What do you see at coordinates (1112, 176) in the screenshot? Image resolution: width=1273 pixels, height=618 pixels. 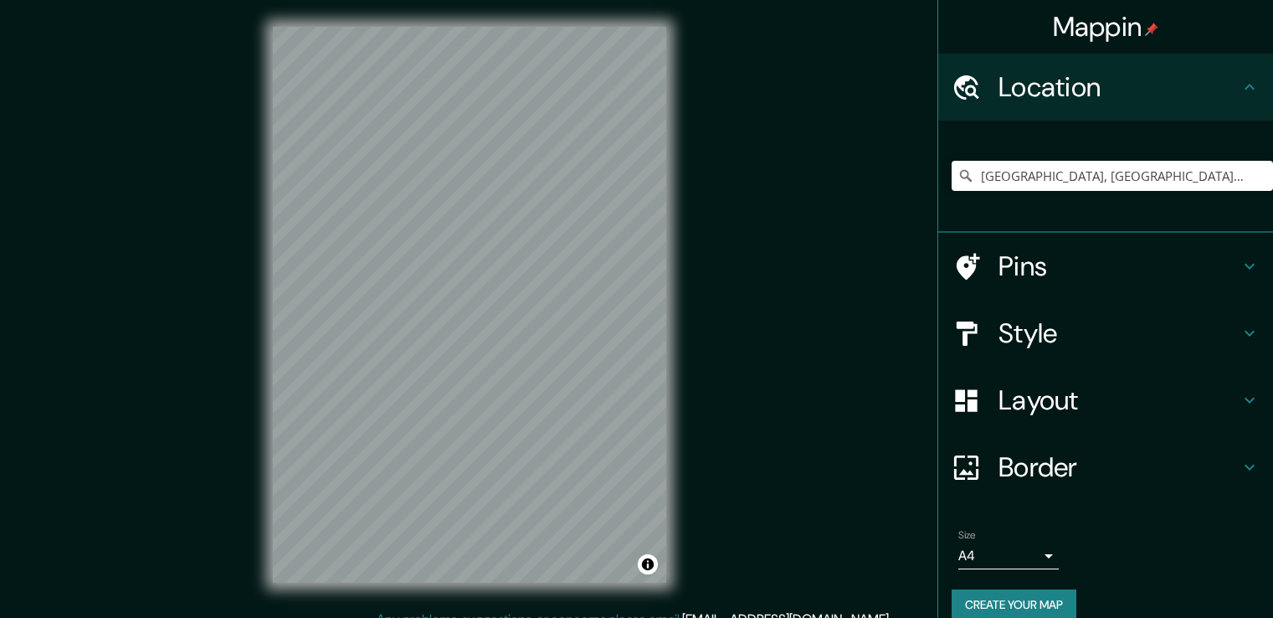 I see `input: Pick your city or area` at bounding box center [1112, 176].